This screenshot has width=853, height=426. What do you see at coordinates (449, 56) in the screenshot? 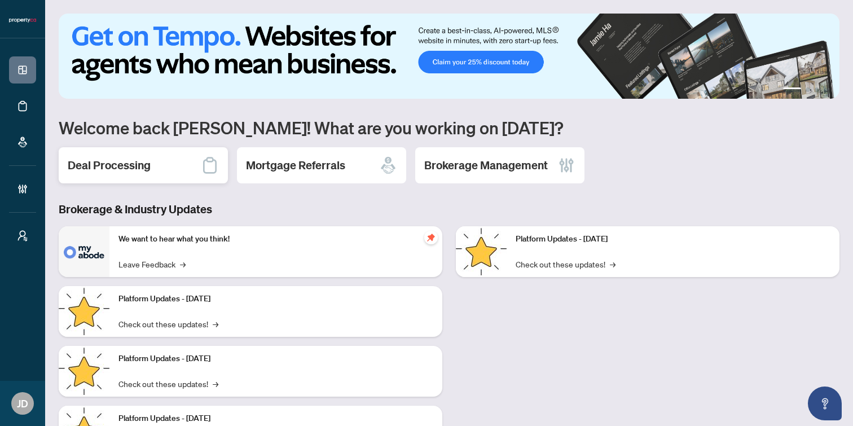
I see `img: Slide 0` at bounding box center [449, 56].